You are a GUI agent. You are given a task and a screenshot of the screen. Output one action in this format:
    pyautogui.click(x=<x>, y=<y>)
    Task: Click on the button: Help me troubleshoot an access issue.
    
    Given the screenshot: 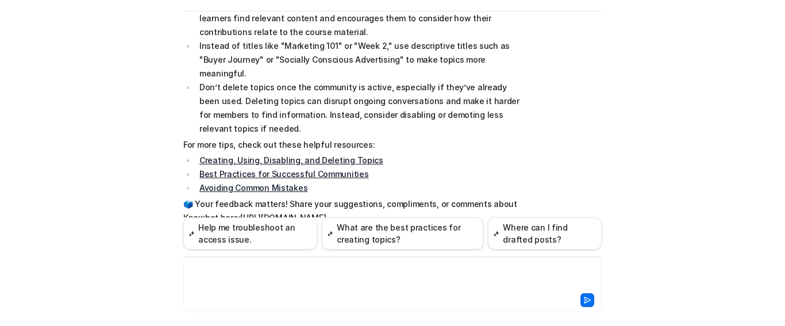 What is the action you would take?
    pyautogui.click(x=250, y=233)
    